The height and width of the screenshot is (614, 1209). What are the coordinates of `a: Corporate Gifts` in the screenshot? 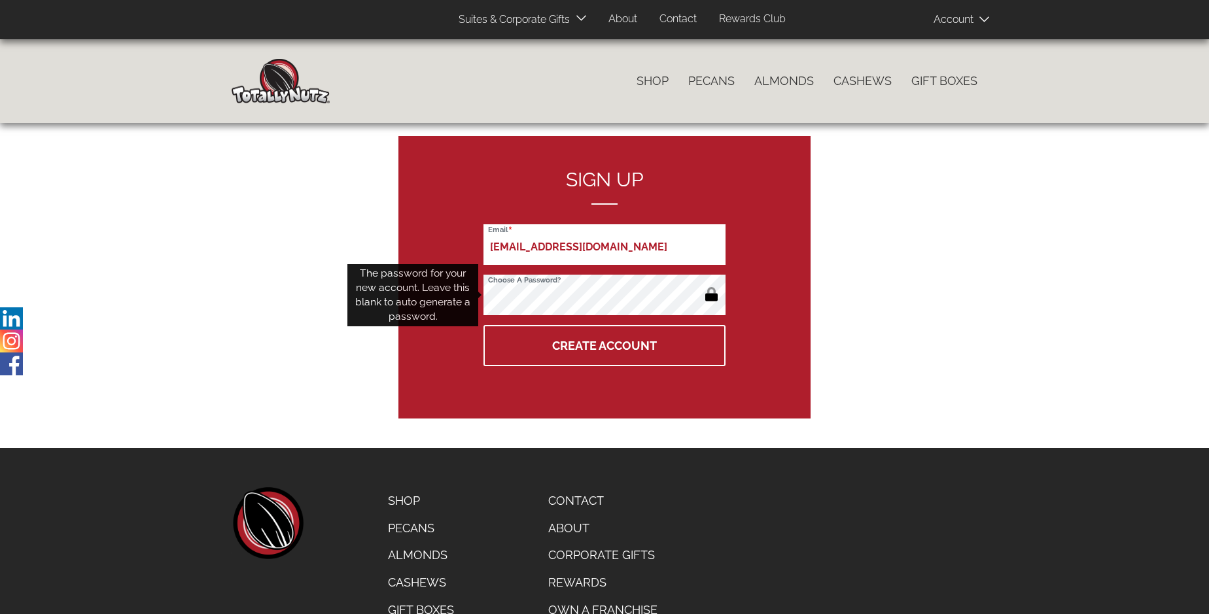 It's located at (603, 555).